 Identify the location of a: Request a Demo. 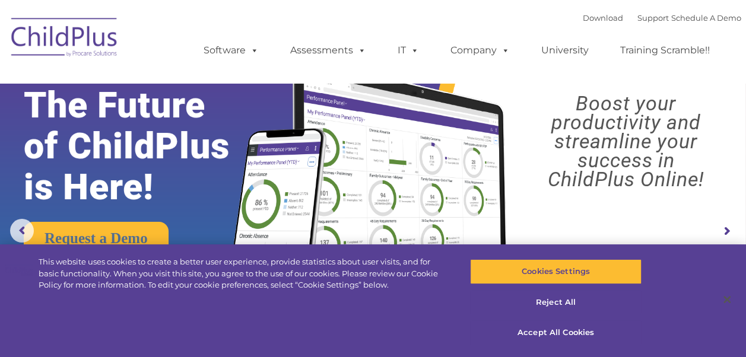
(96, 238).